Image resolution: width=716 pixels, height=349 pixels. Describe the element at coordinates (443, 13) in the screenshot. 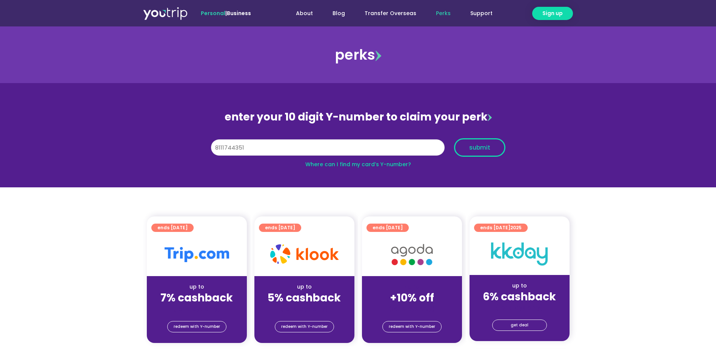

I see `a: Perks` at that location.